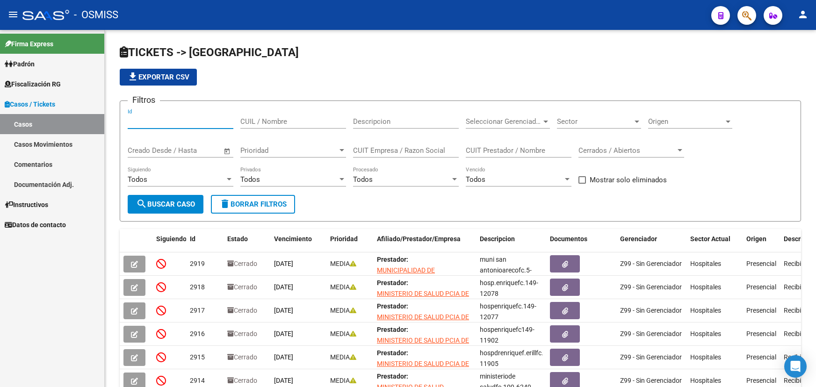 The width and height of the screenshot is (816, 387). I want to click on datatable-header-cell: Vencimiento, so click(298, 245).